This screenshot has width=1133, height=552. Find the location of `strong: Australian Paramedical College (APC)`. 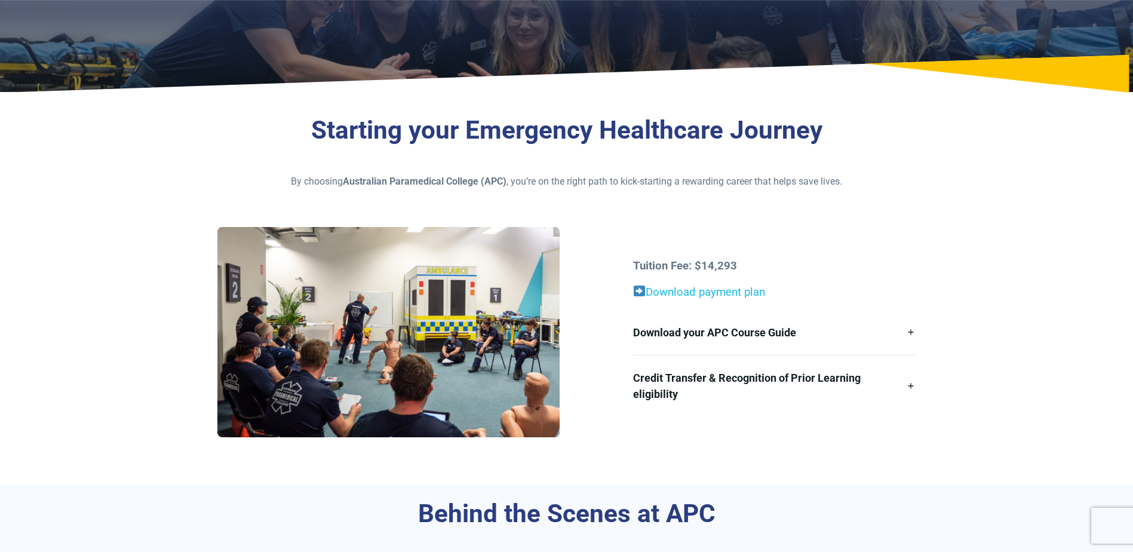

strong: Australian Paramedical College (APC) is located at coordinates (425, 181).